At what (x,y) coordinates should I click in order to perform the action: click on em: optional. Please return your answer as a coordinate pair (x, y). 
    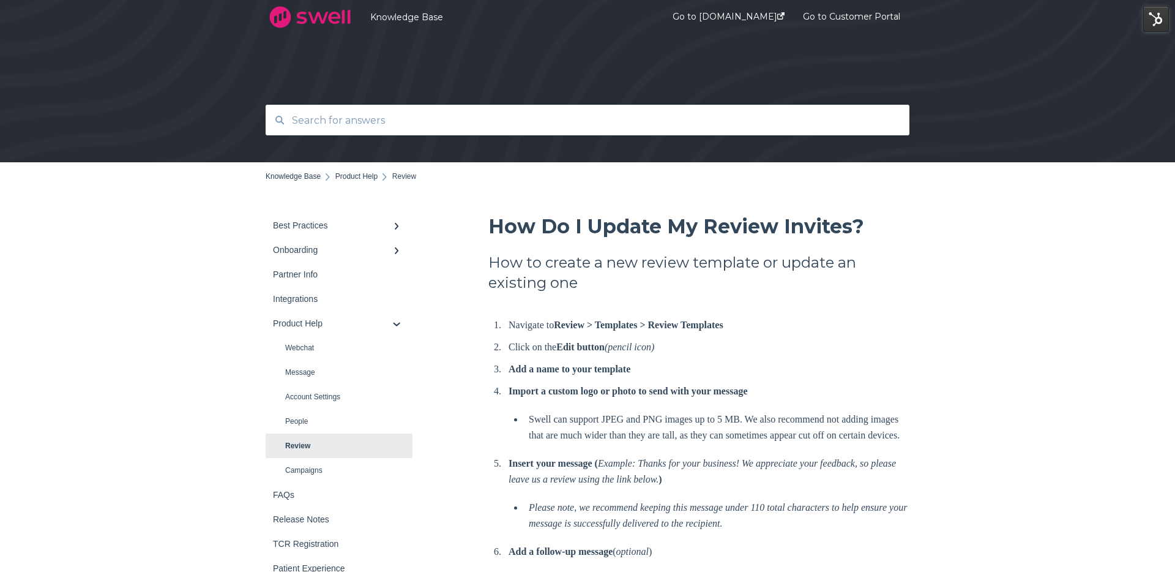
    Looking at the image, I should click on (632, 551).